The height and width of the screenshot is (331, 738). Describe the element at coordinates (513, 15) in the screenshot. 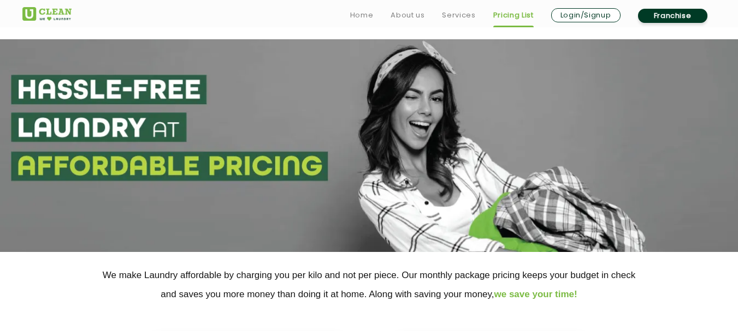

I see `a: Pricing List` at that location.